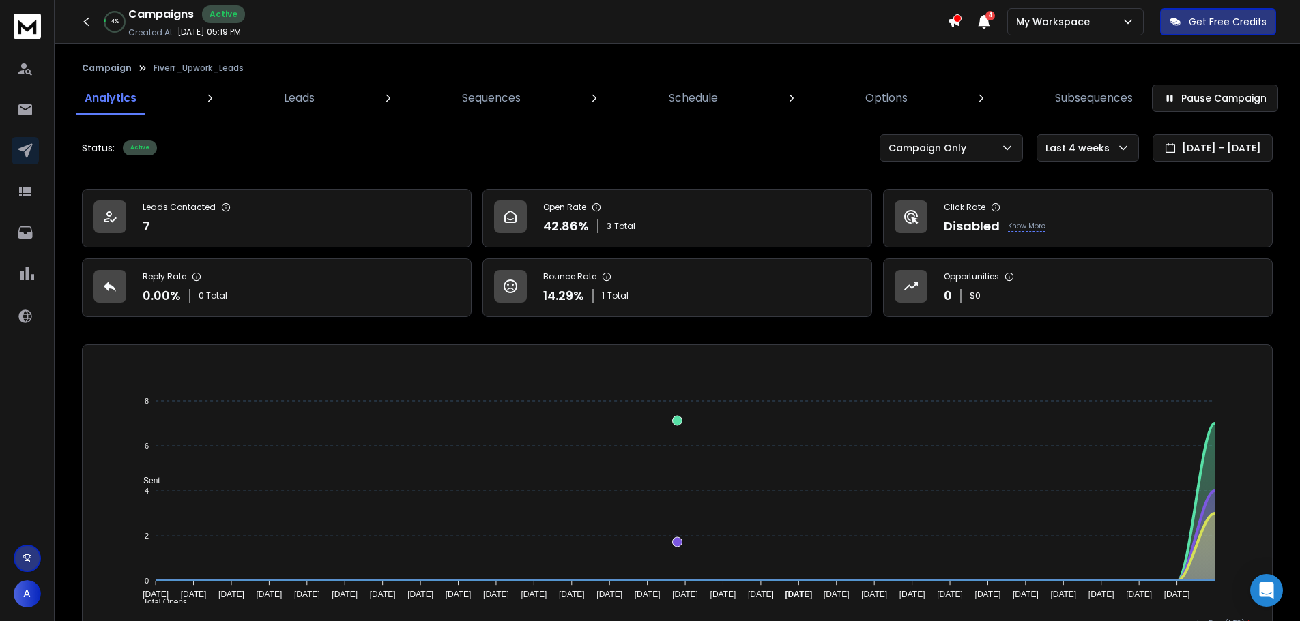  What do you see at coordinates (964, 207) in the screenshot?
I see `p: Click Rate` at bounding box center [964, 207].